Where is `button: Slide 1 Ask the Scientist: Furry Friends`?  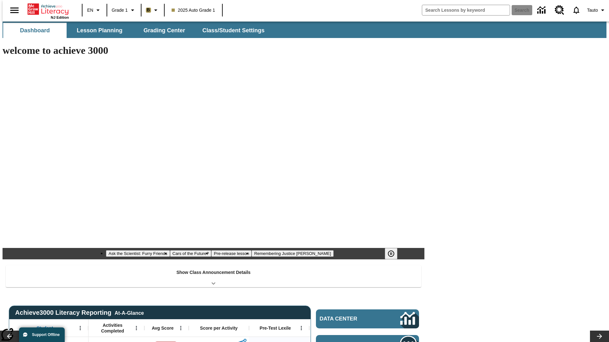
button: Slide 1 Ask the Scientist: Furry Friends is located at coordinates (138, 254).